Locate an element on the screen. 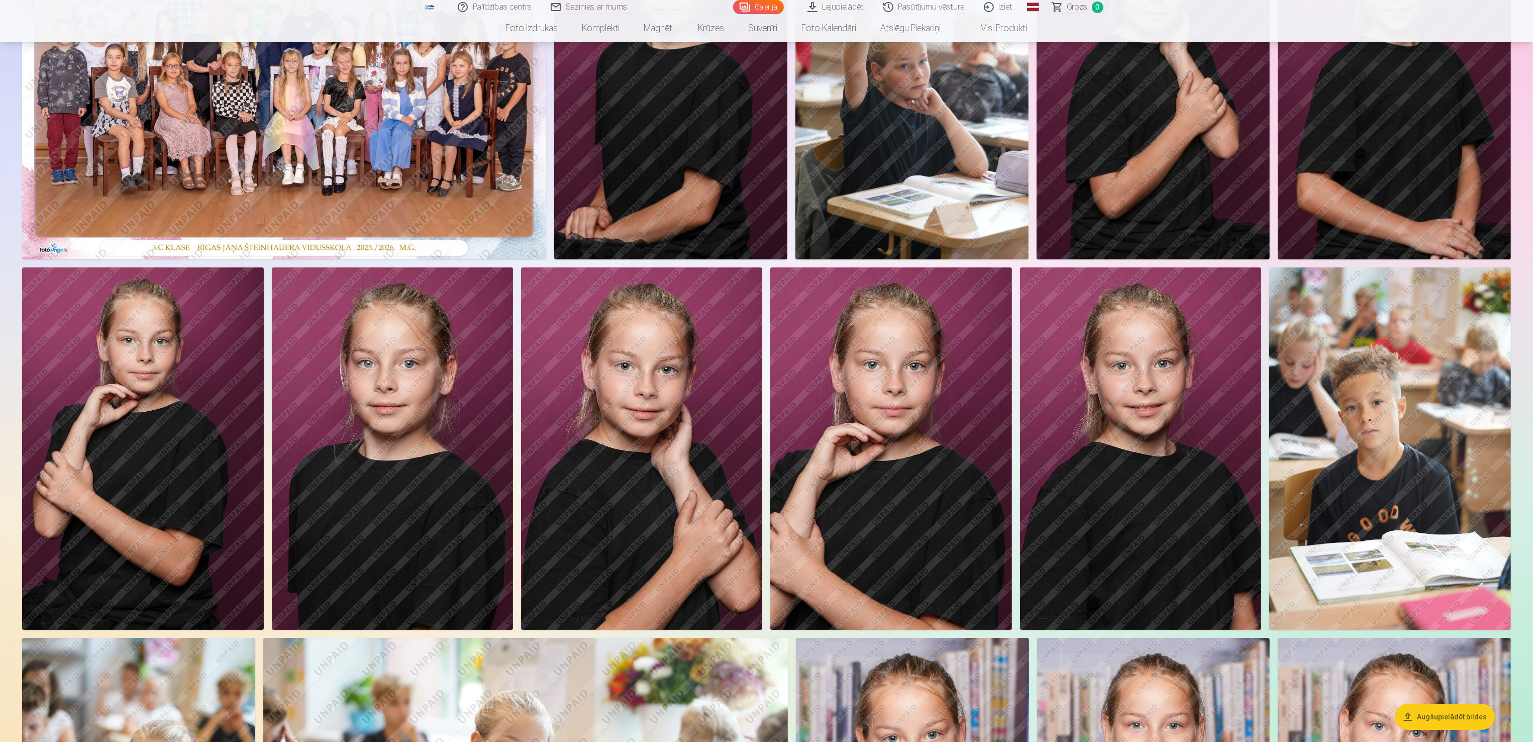 The image size is (1533, 742). a: Magnēti is located at coordinates (659, 28).